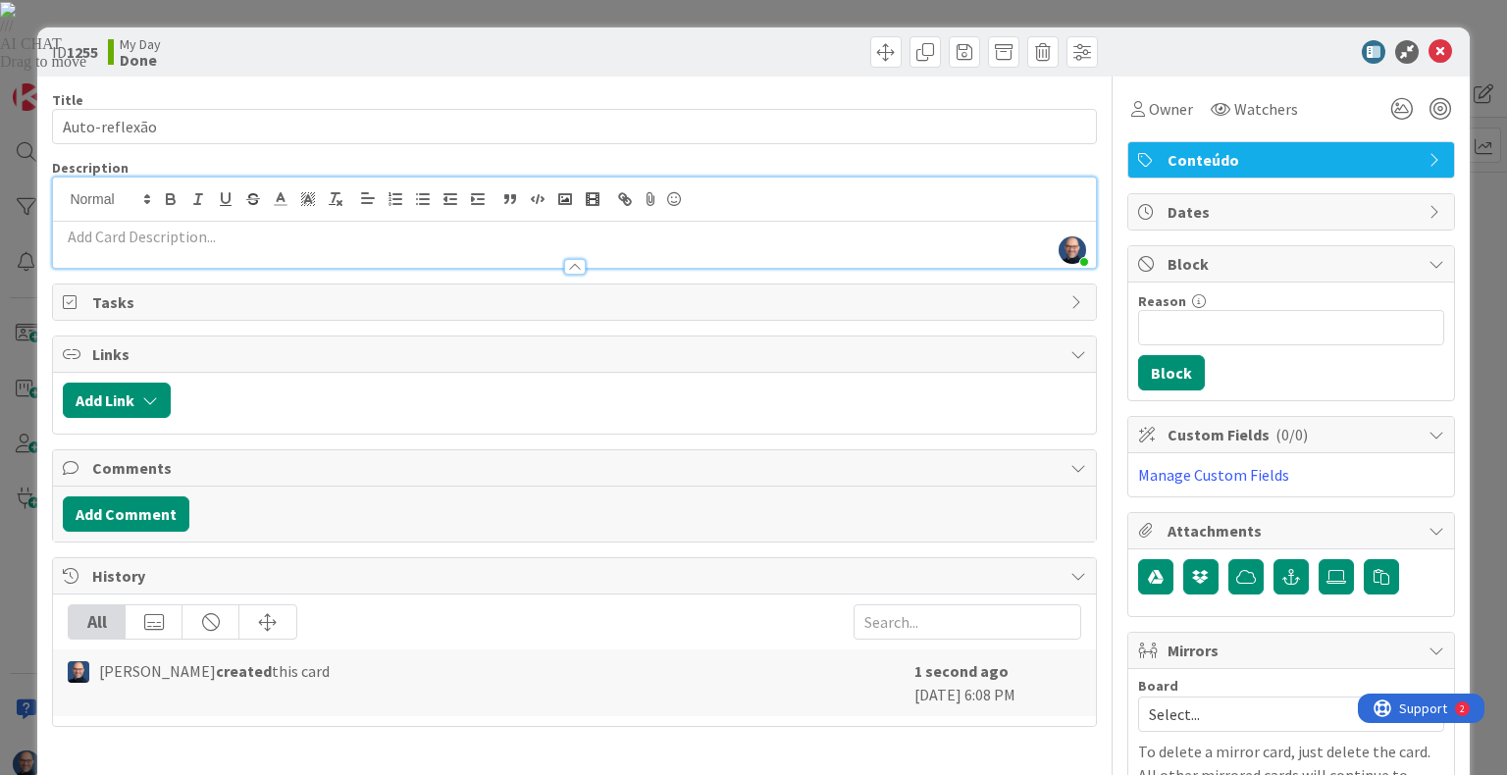  What do you see at coordinates (576, 354) in the screenshot?
I see `span: Links` at bounding box center [576, 354].